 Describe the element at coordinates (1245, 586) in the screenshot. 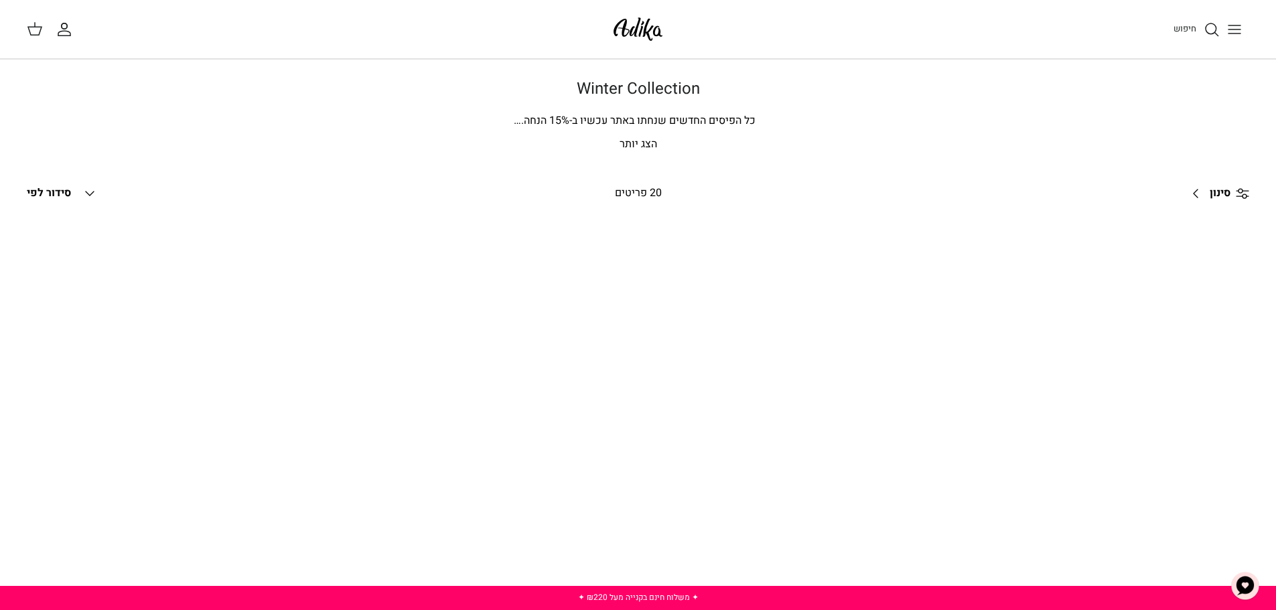

I see `button: צ'אט` at that location.